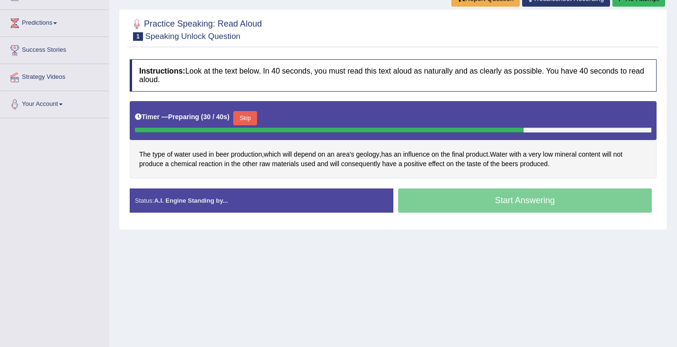  What do you see at coordinates (245, 118) in the screenshot?
I see `button: Skip` at bounding box center [245, 118].